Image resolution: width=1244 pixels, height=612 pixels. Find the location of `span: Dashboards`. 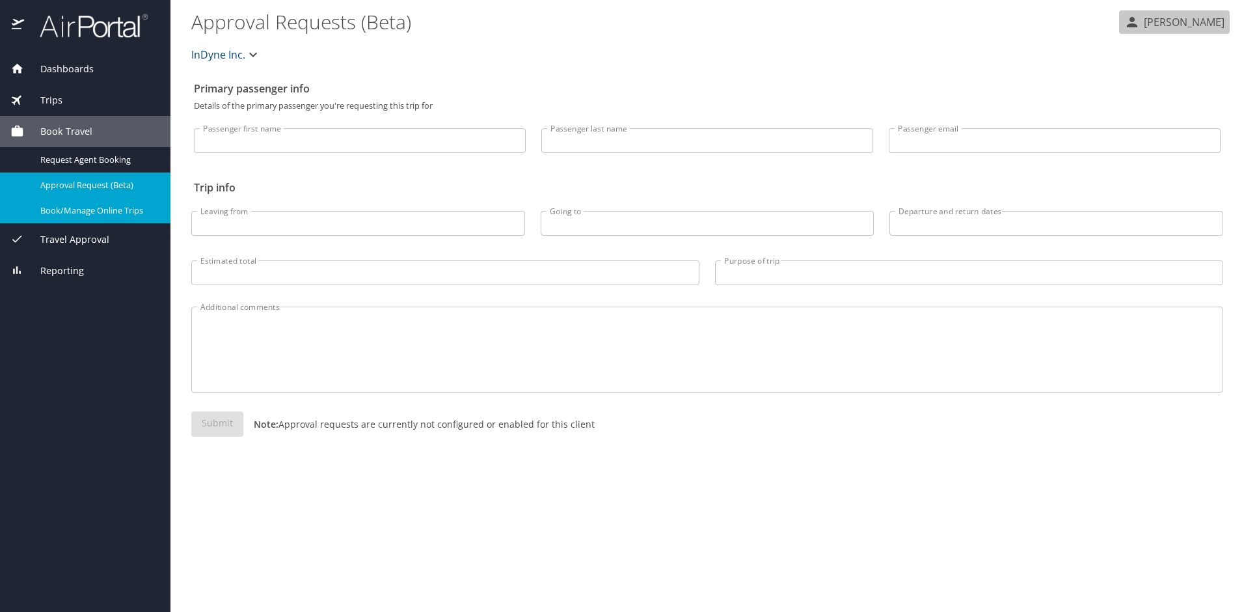

span: Dashboards is located at coordinates (59, 69).